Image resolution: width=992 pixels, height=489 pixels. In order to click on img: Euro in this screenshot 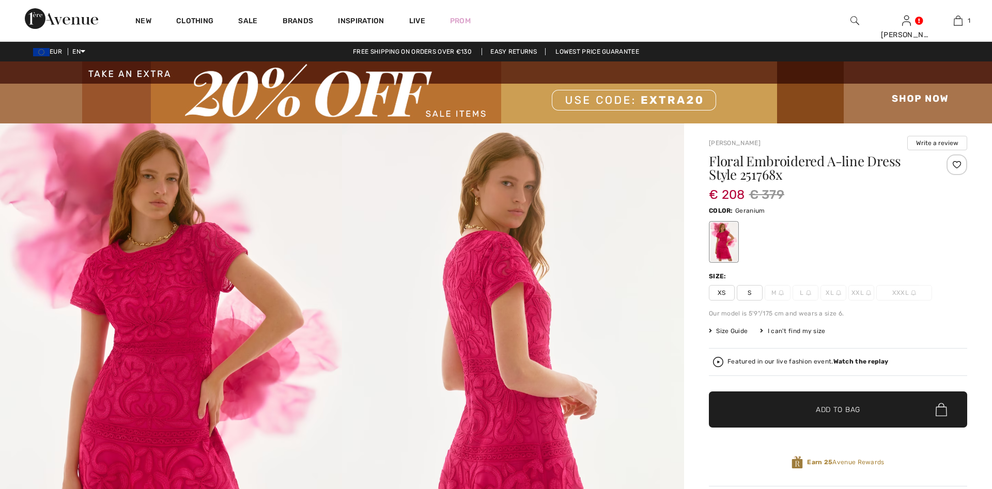, I will do `click(41, 52)`.